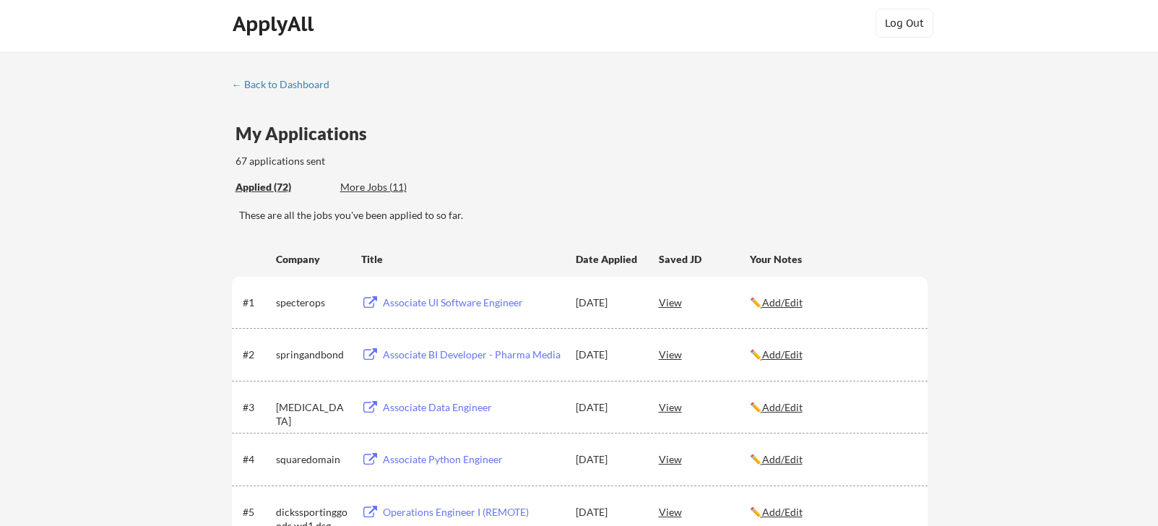  I want to click on div: #4, so click(257, 460).